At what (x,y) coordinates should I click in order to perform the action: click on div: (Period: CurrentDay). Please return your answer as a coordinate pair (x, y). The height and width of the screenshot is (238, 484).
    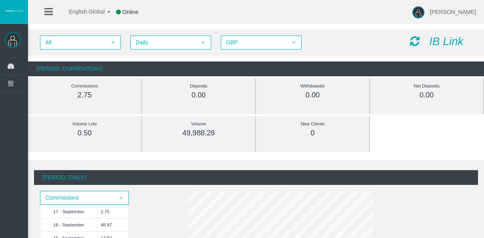
    Looking at the image, I should click on (256, 69).